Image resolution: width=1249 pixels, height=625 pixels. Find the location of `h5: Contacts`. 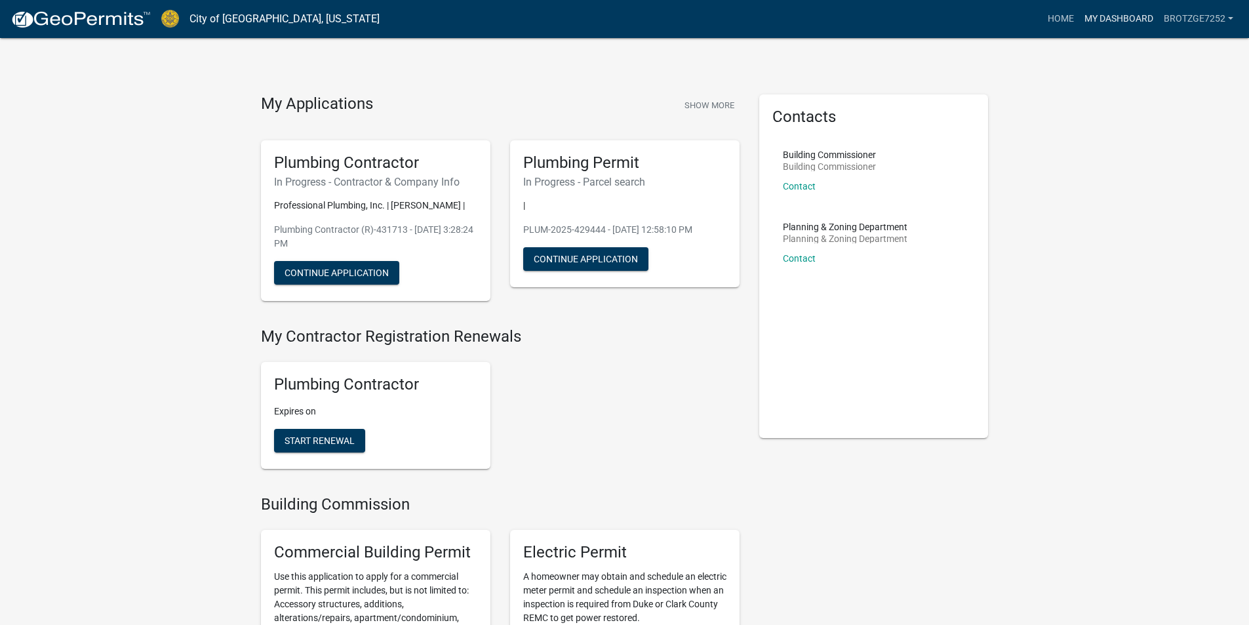

h5: Contacts is located at coordinates (874, 117).